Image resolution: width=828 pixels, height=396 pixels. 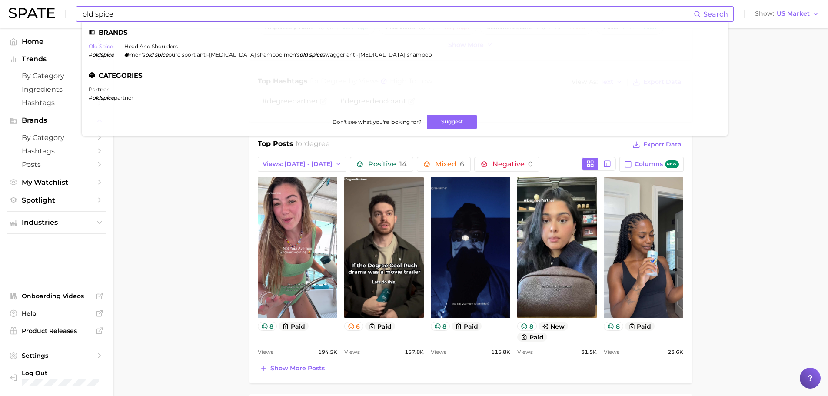 What do you see at coordinates (57, 356) in the screenshot?
I see `span: Settings` at bounding box center [57, 356].